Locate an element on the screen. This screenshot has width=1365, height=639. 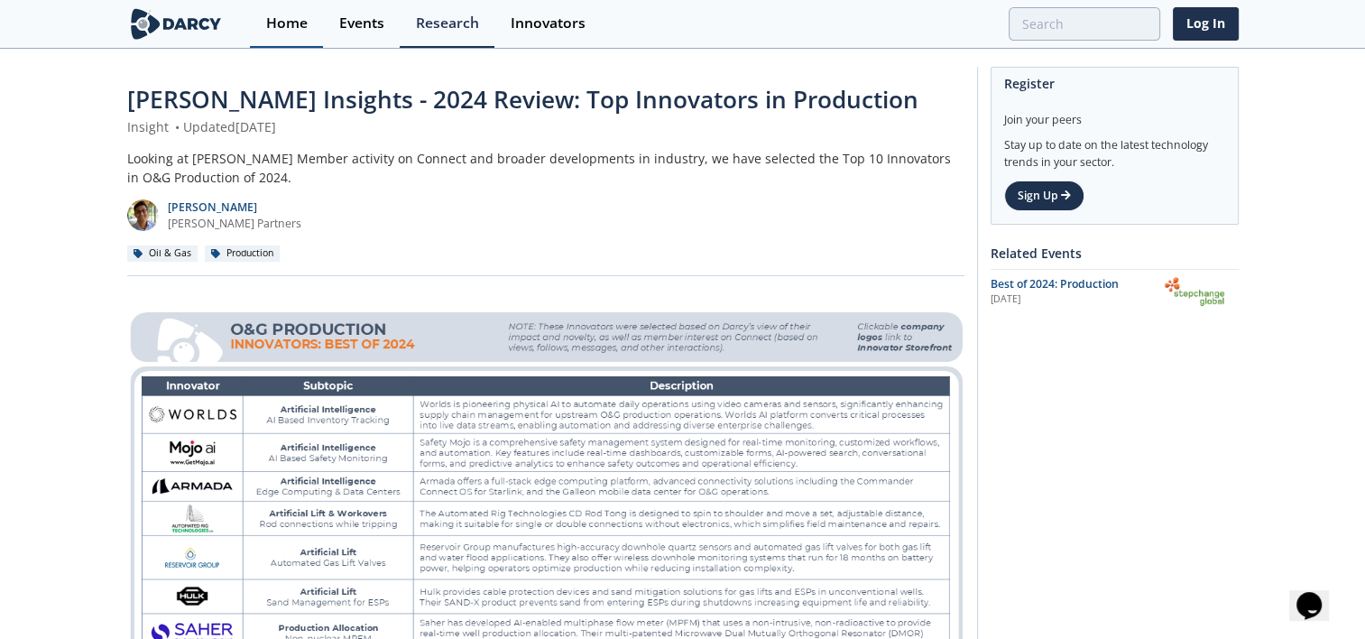
div: Production is located at coordinates (243, 254).